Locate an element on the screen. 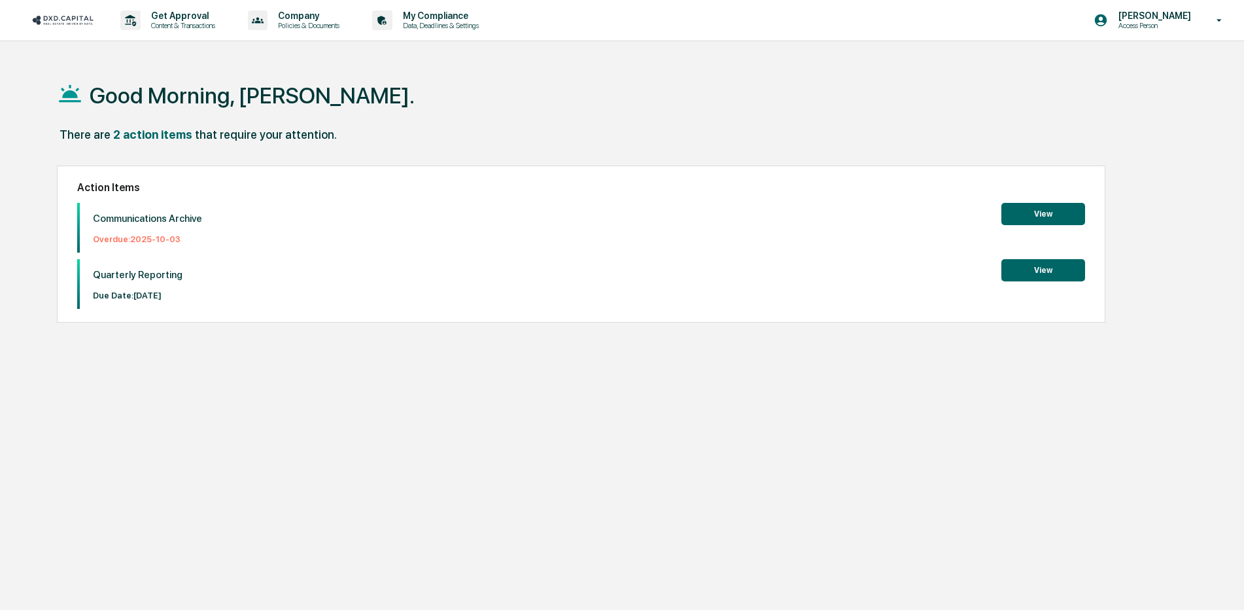 This screenshot has height=610, width=1244. h2: Action Items is located at coordinates (581, 187).